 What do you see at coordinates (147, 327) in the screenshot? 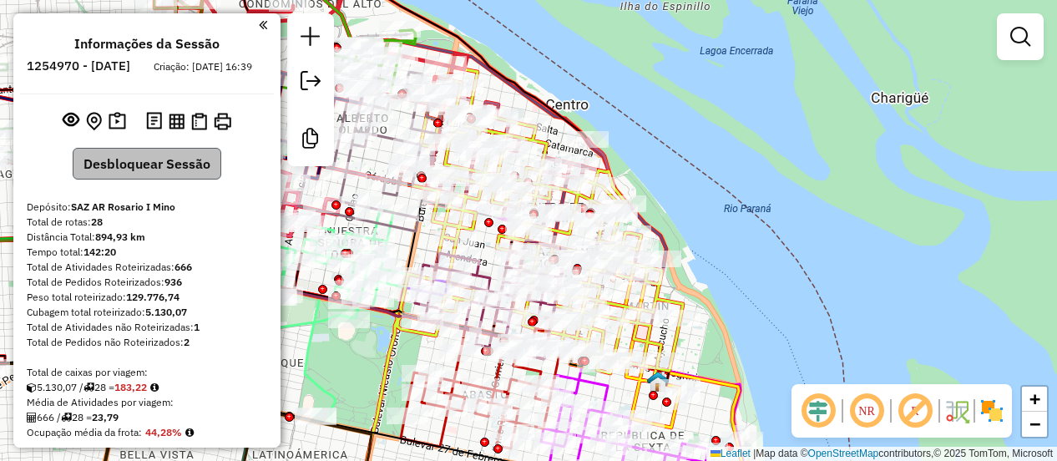
I see `div: Total de Atividades não Roteirizadas:` at bounding box center [147, 327].